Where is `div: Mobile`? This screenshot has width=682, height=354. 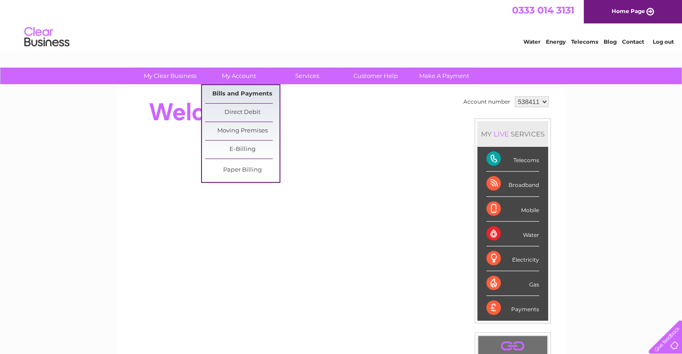
div: Mobile is located at coordinates (512, 209).